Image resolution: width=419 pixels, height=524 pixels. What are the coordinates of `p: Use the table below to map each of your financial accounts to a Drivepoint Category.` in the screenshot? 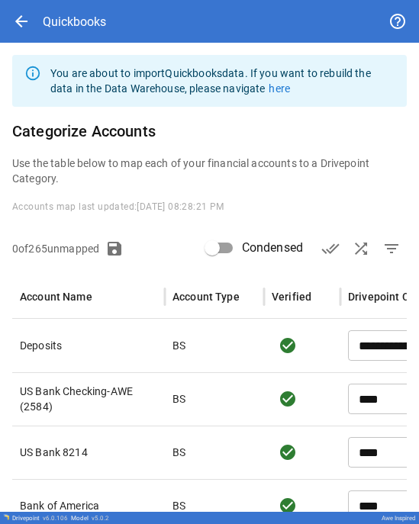 It's located at (209, 171).